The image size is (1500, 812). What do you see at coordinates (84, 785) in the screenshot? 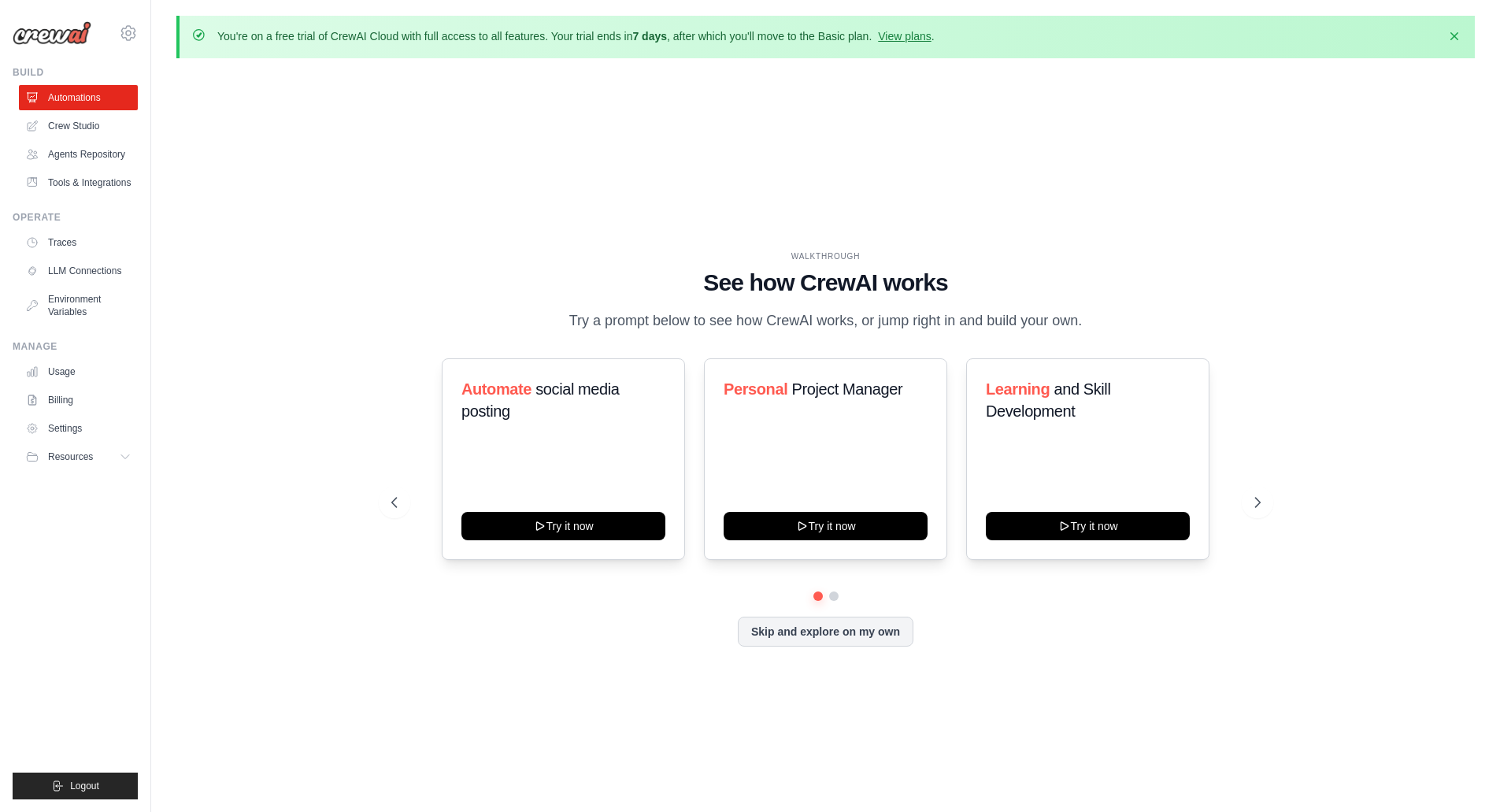
I see `span: Logout` at bounding box center [84, 785].